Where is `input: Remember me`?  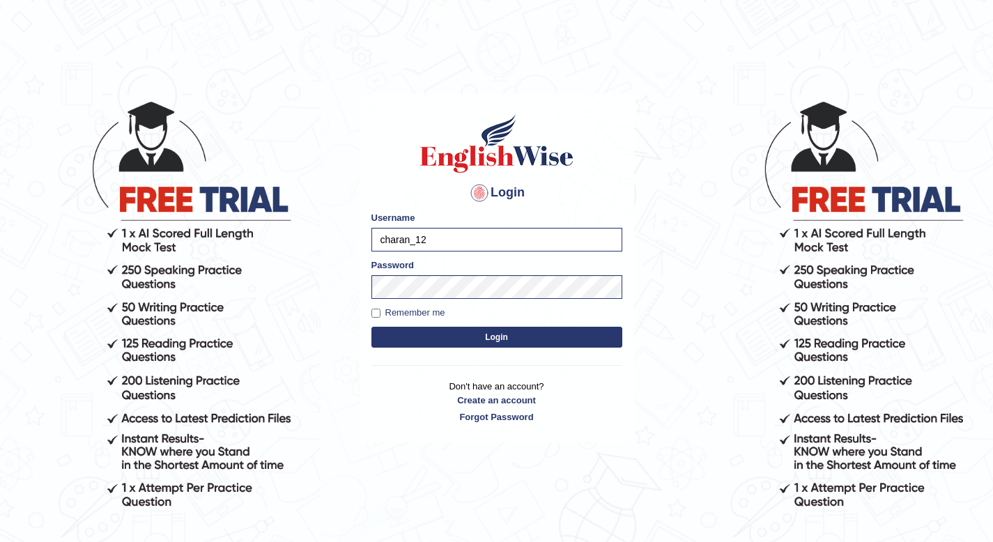 input: Remember me is located at coordinates (376, 313).